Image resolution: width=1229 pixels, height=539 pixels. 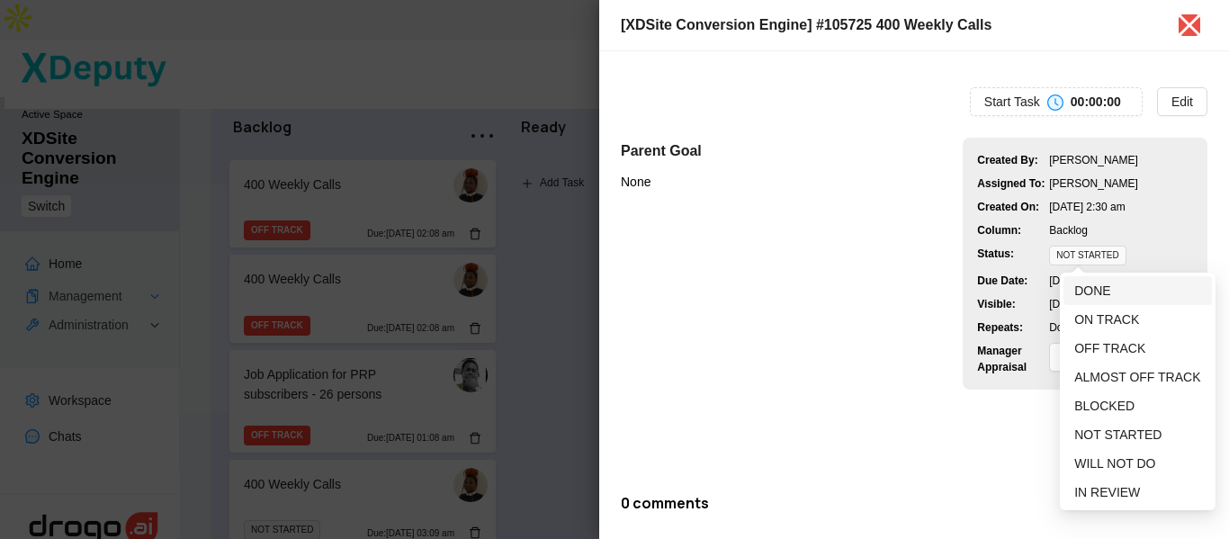 I want to click on span: IN REVIEW, so click(x=1107, y=492).